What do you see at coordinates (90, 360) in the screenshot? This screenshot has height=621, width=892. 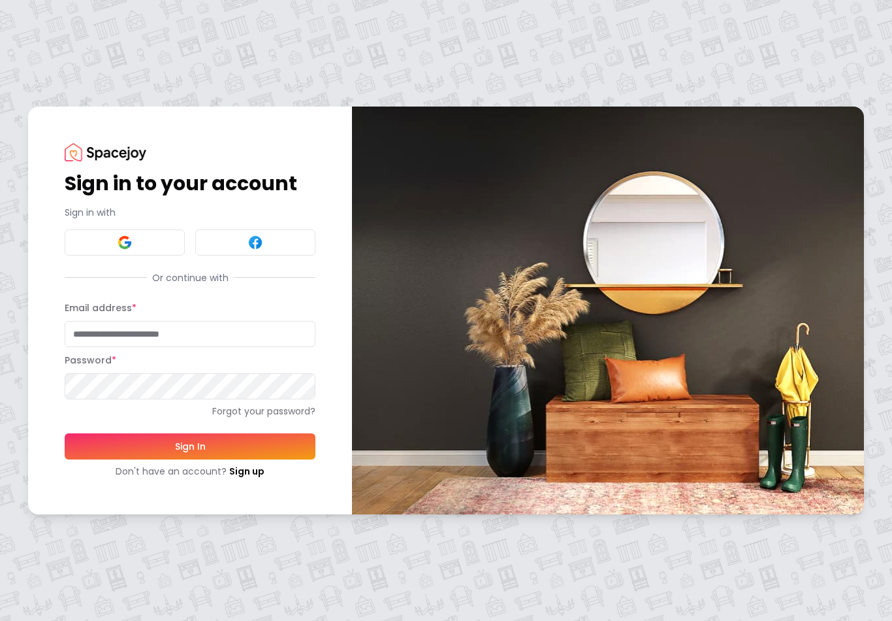 I see `label: Password` at bounding box center [90, 360].